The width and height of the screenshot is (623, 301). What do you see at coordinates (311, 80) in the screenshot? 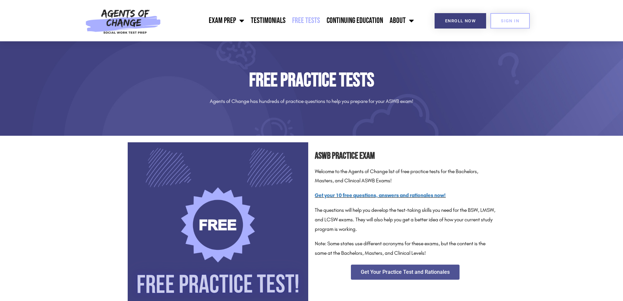
I see `h1: Free Practice Tests` at bounding box center [311, 80].